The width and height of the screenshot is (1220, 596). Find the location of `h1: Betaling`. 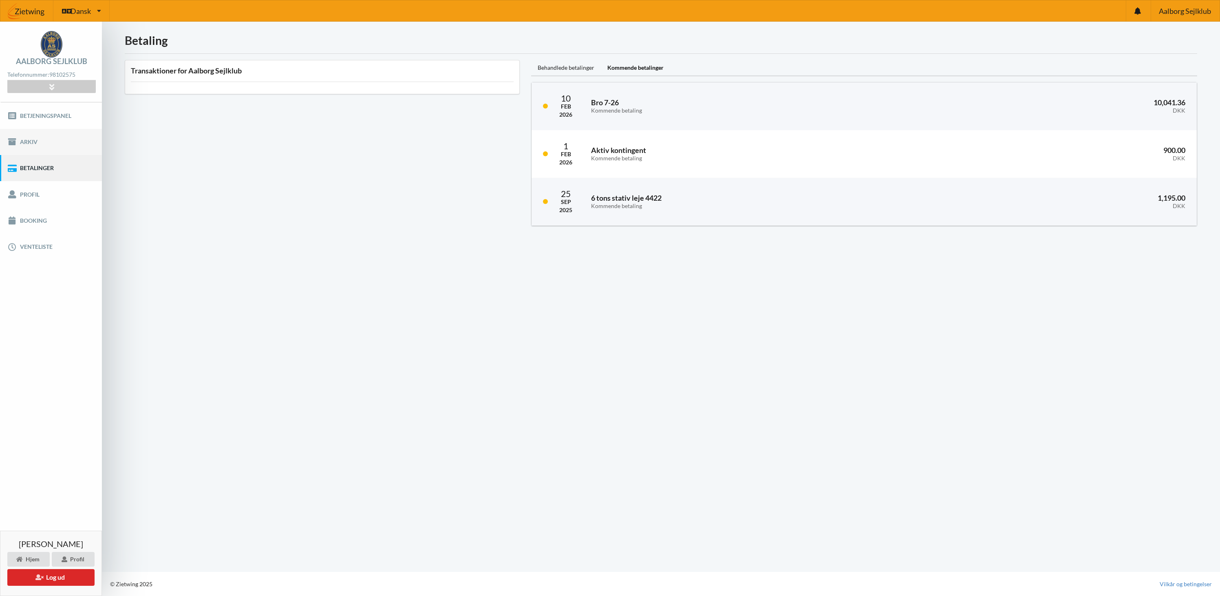

h1: Betaling is located at coordinates (661, 40).